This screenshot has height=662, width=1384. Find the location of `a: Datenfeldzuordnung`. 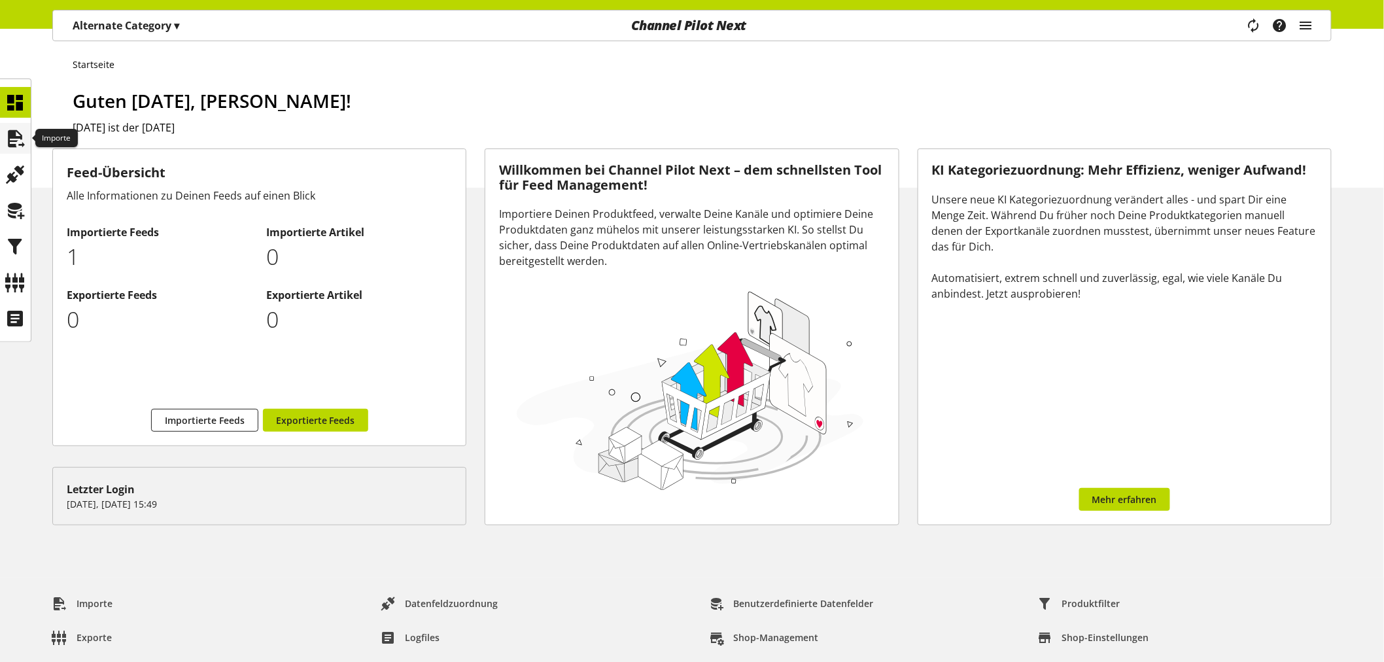

a: Datenfeldzuordnung is located at coordinates (439, 604).